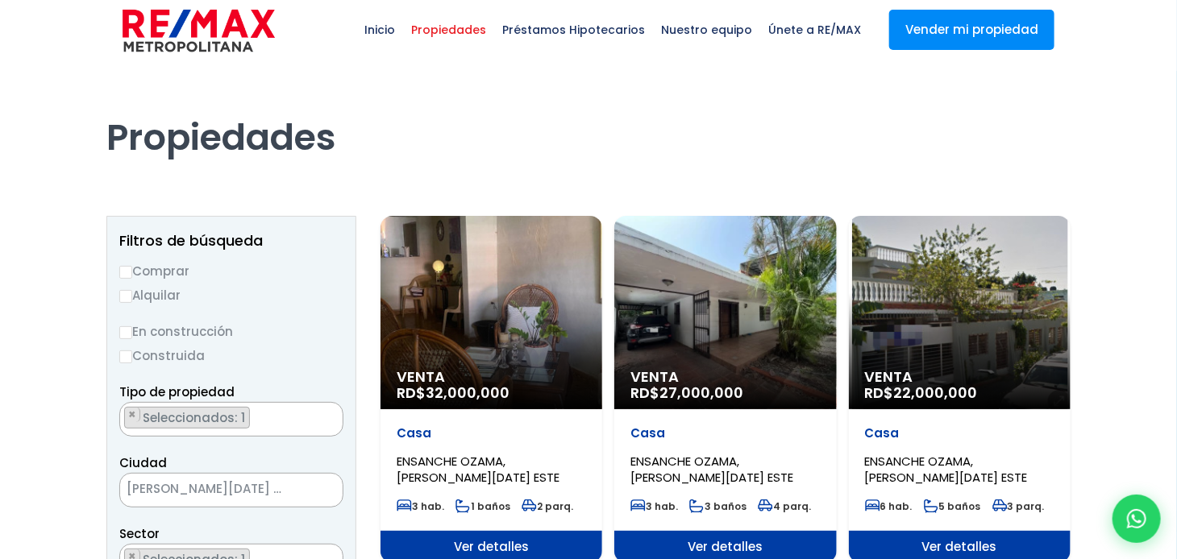 The width and height of the screenshot is (1177, 559). I want to click on input: Construida, so click(126, 357).